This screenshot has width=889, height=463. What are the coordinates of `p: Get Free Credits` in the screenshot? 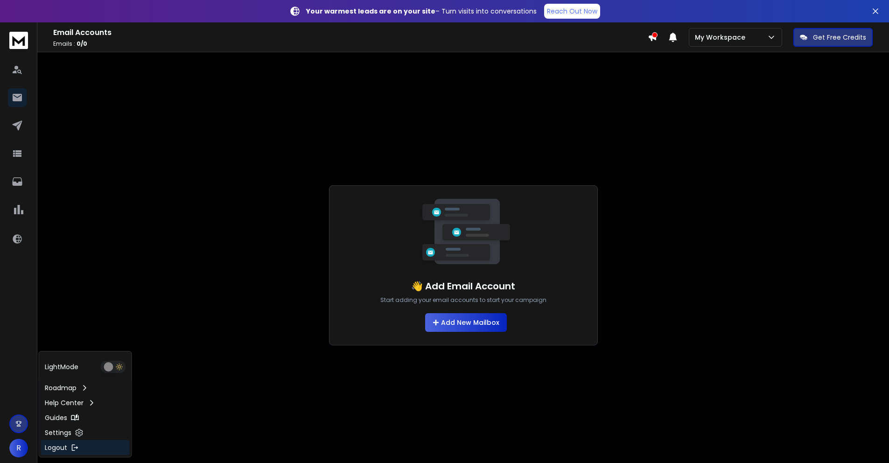 It's located at (840, 37).